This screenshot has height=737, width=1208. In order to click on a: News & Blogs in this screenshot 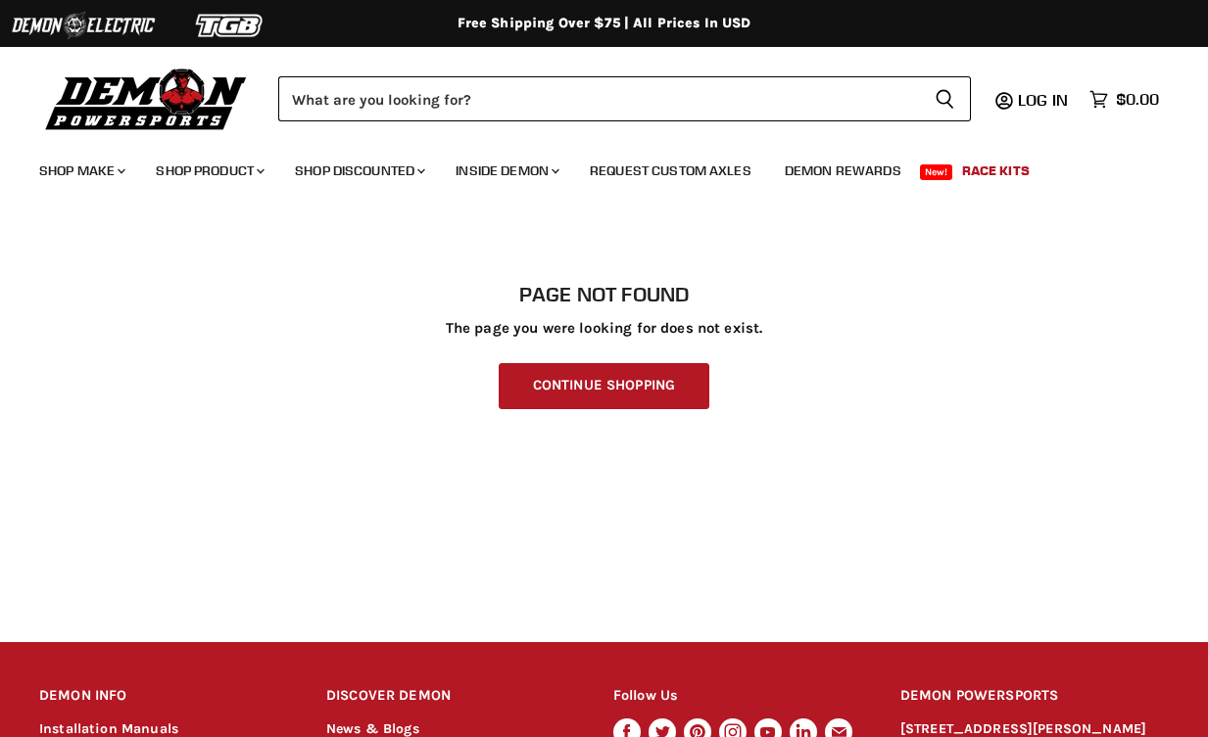, I will do `click(372, 729)`.